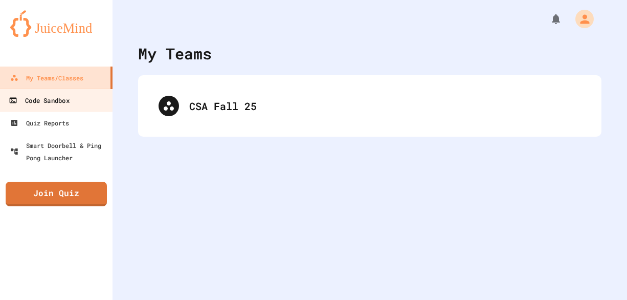 This screenshot has height=300, width=627. Describe the element at coordinates (581, 19) in the screenshot. I see `div: My Account` at that location.